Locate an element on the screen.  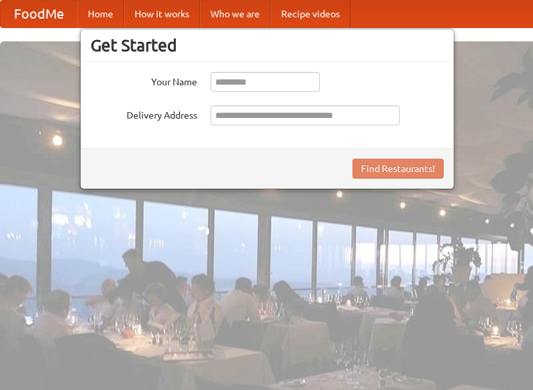
label: Your Name is located at coordinates (144, 80).